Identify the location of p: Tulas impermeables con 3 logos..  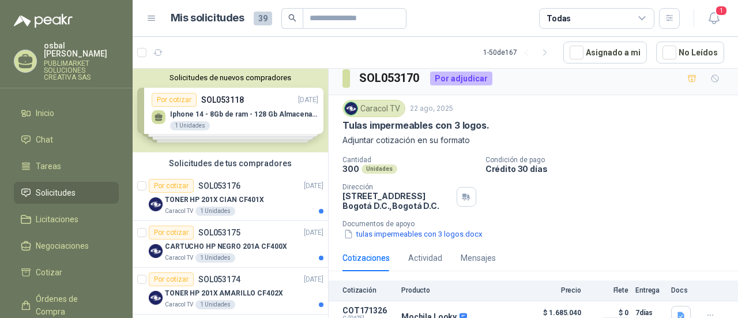
(416, 125).